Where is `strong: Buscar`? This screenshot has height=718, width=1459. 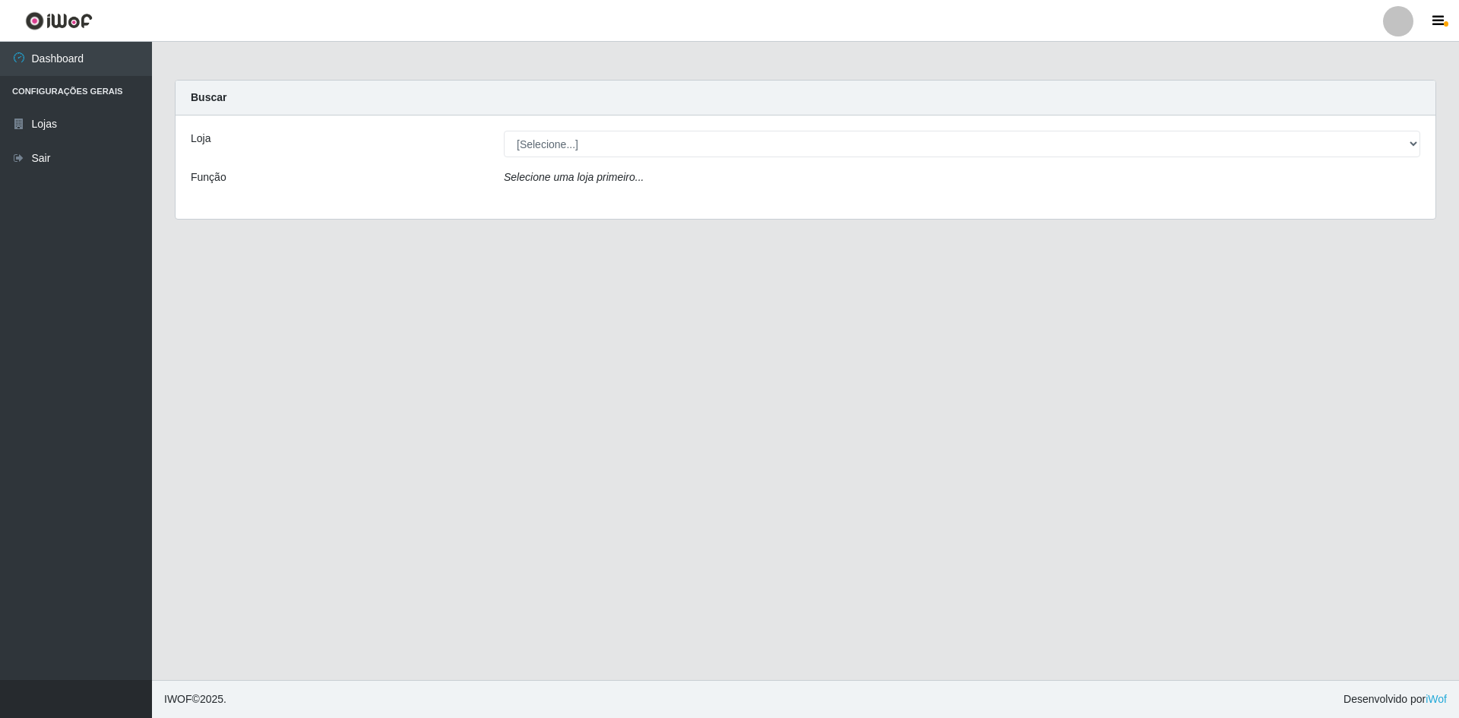
strong: Buscar is located at coordinates (208, 97).